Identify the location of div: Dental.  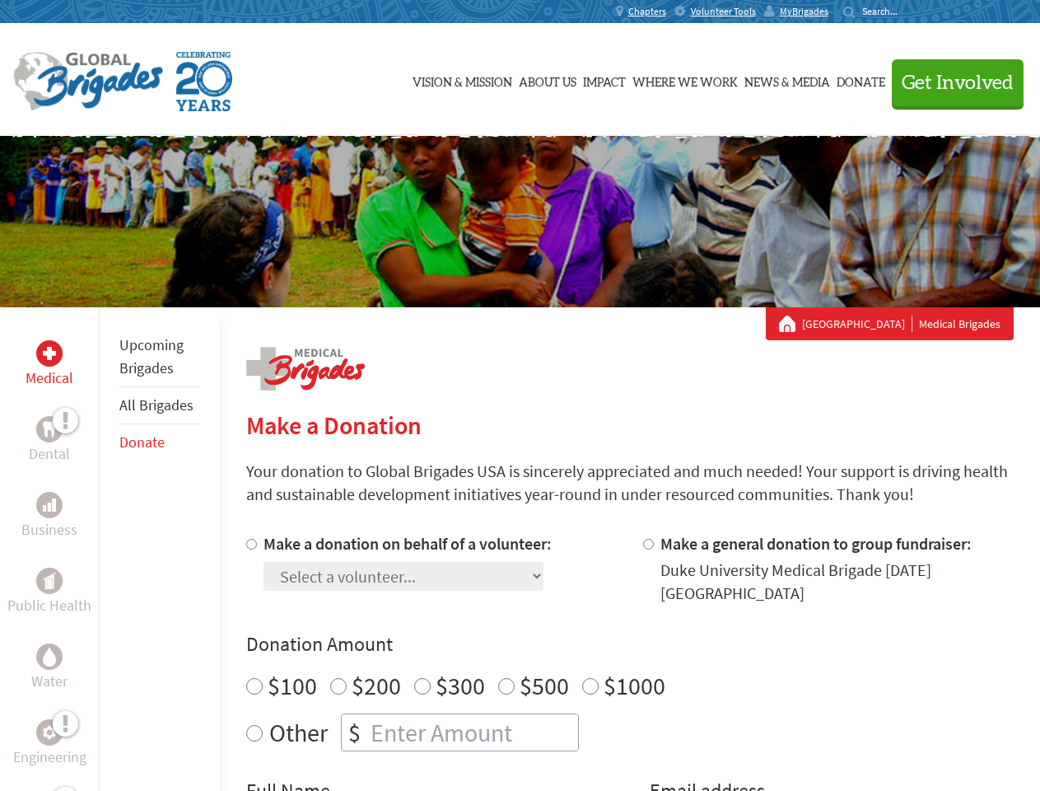
(49, 429).